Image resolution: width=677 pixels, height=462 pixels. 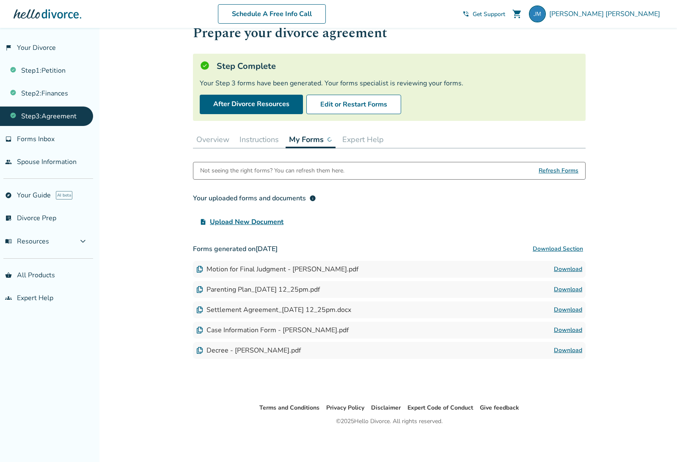 I want to click on span: explore, so click(x=8, y=195).